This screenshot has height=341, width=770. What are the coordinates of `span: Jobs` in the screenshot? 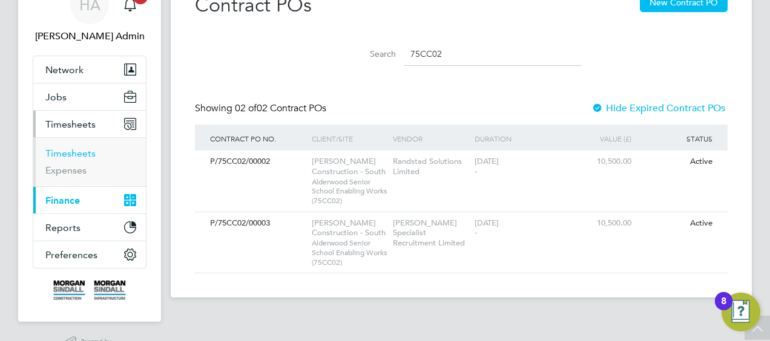 It's located at (56, 97).